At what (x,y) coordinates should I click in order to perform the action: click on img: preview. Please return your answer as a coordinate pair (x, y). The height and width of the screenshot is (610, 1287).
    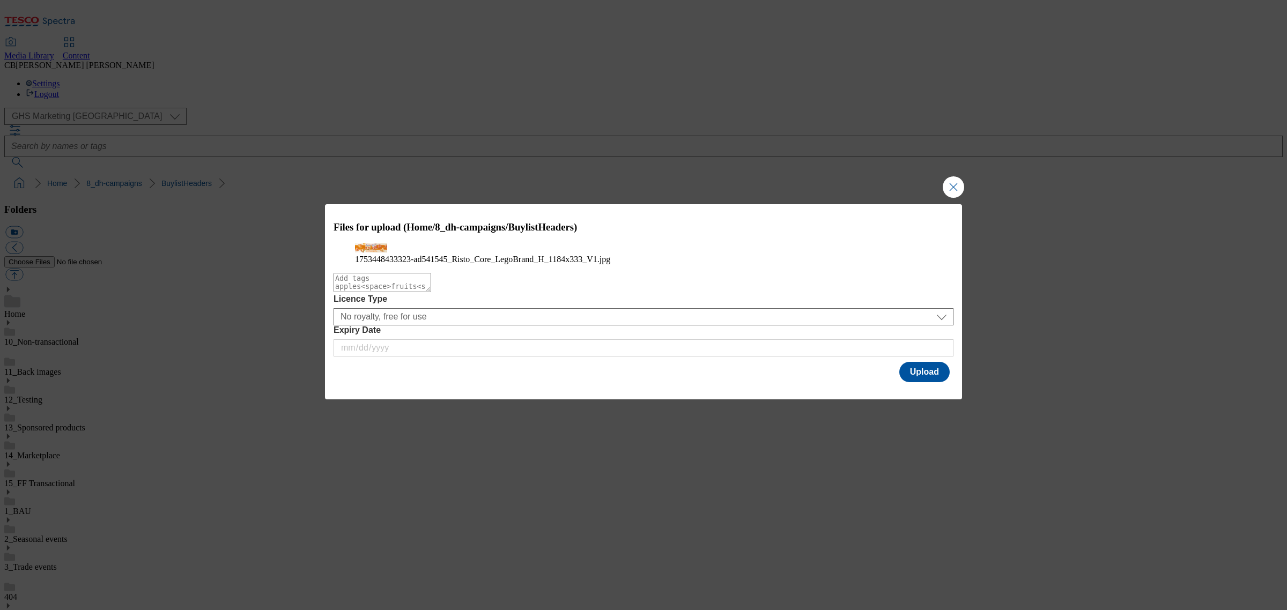
    Looking at the image, I should click on (371, 248).